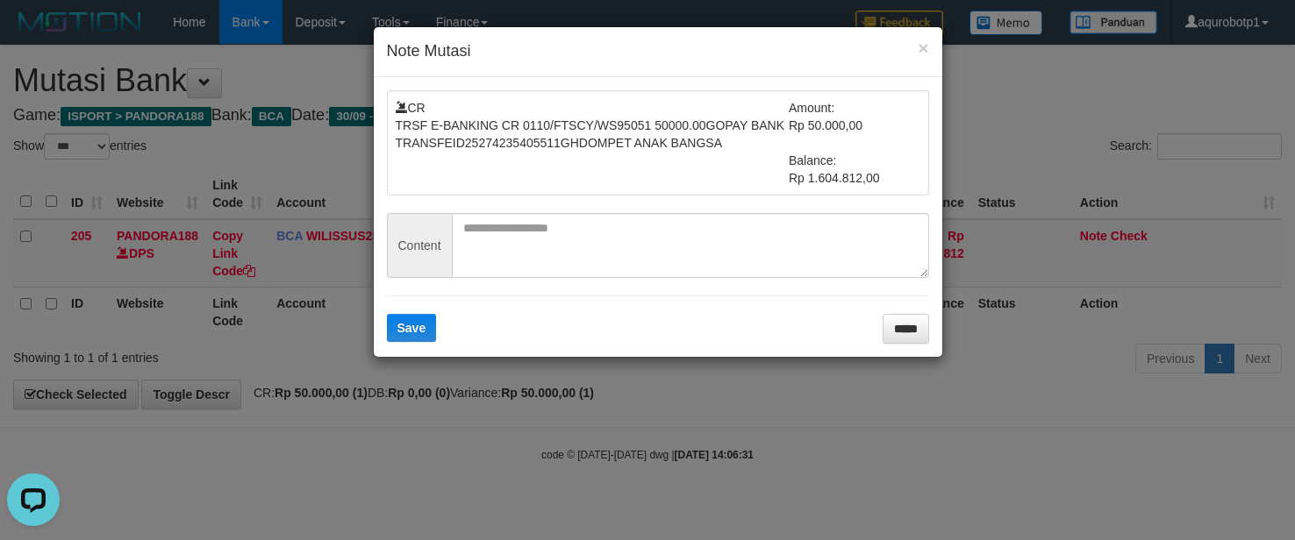 Image resolution: width=1295 pixels, height=540 pixels. What do you see at coordinates (411, 328) in the screenshot?
I see `span: Save` at bounding box center [411, 328].